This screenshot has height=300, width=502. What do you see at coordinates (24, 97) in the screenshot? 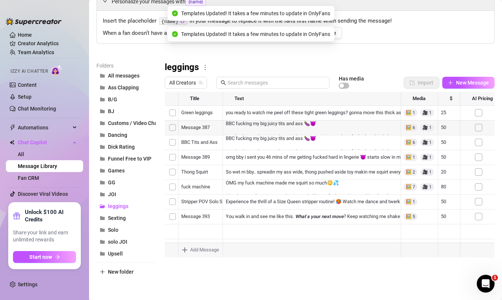
I see `a: Setup` at bounding box center [24, 97].